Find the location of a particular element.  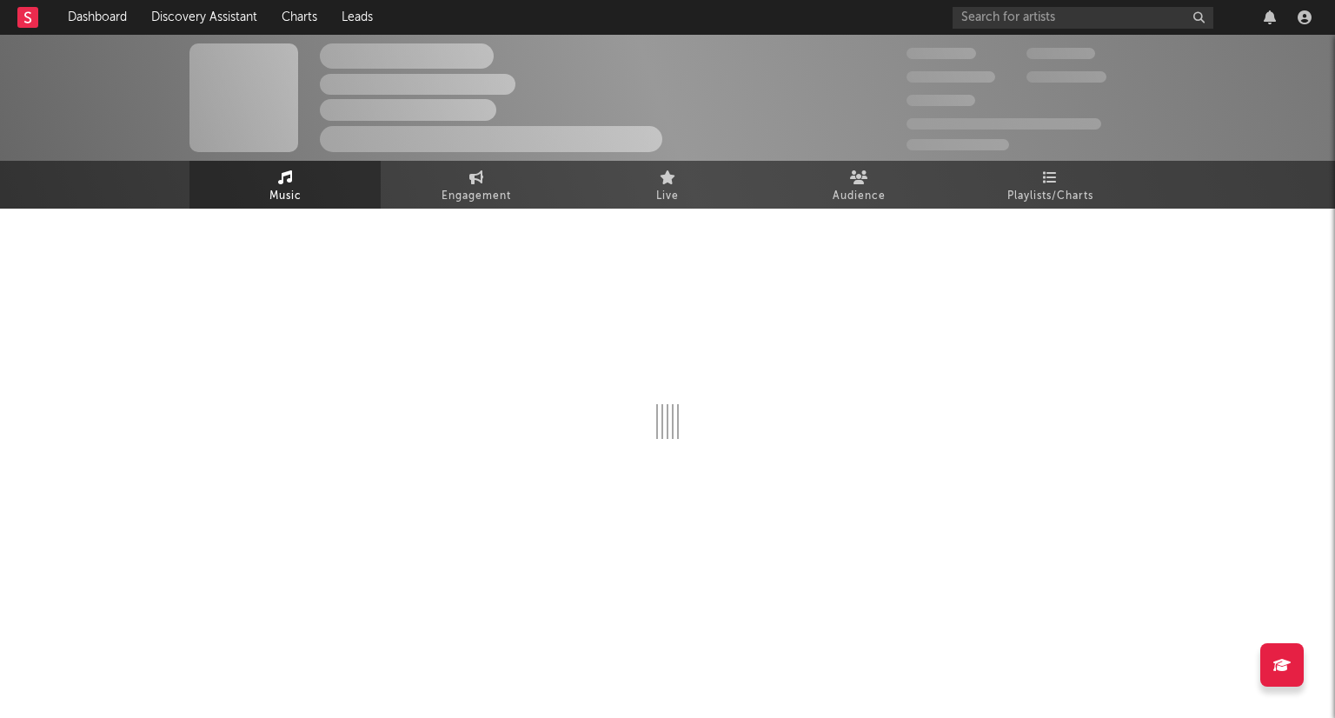

a: Audience is located at coordinates (858, 184).